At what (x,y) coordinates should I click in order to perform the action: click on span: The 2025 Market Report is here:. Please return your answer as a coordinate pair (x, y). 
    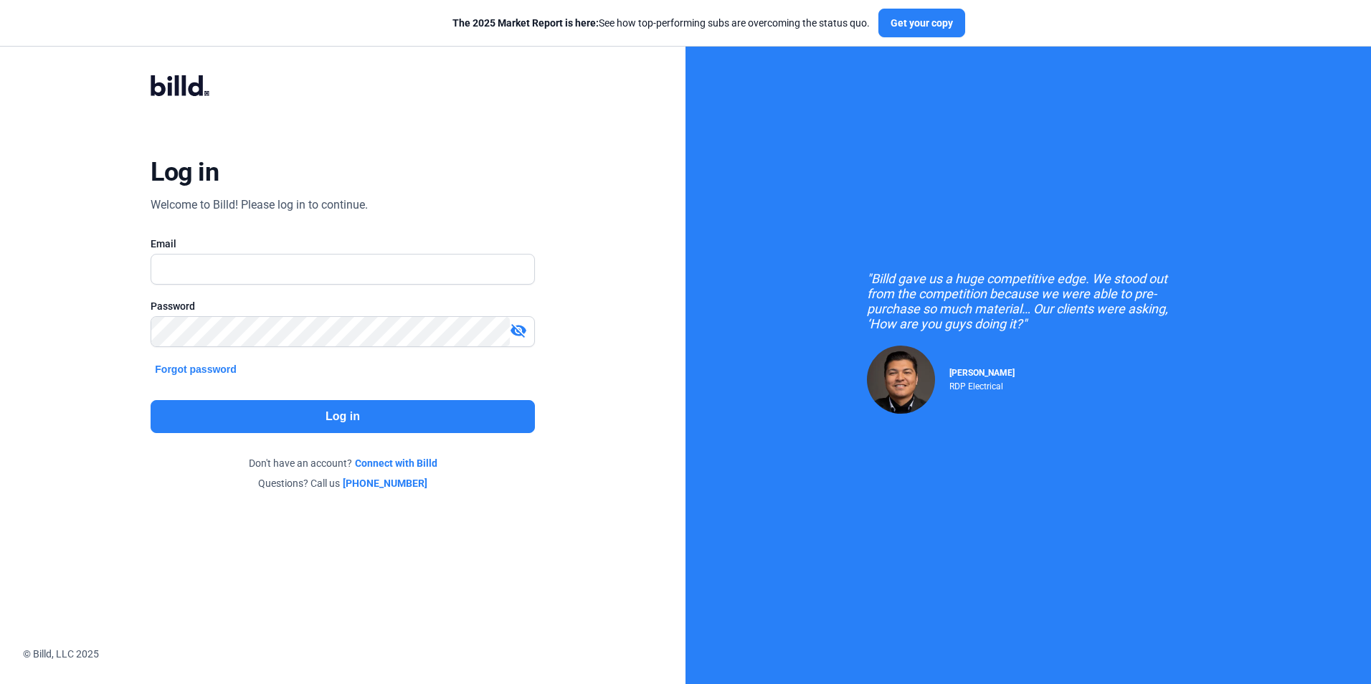
    Looking at the image, I should click on (526, 23).